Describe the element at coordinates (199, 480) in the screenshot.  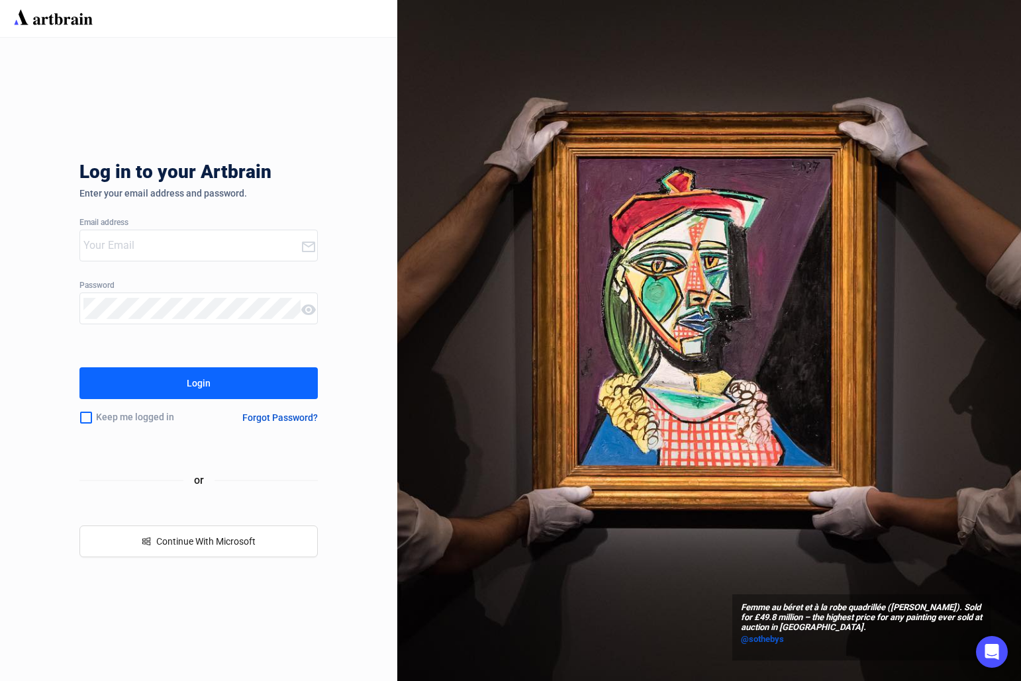
I see `span: or` at that location.